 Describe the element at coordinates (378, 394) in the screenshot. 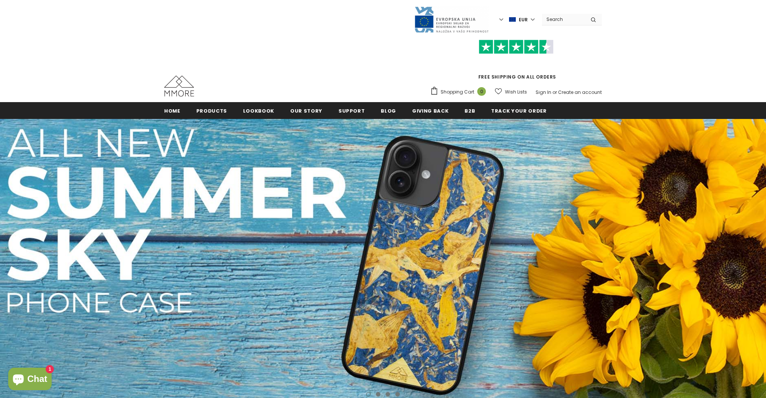

I see `button: 2` at that location.